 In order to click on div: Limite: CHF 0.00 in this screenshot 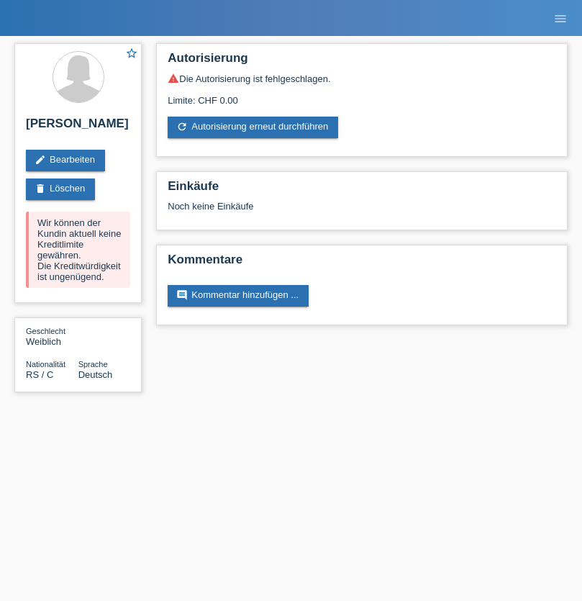, I will do `click(362, 95)`.